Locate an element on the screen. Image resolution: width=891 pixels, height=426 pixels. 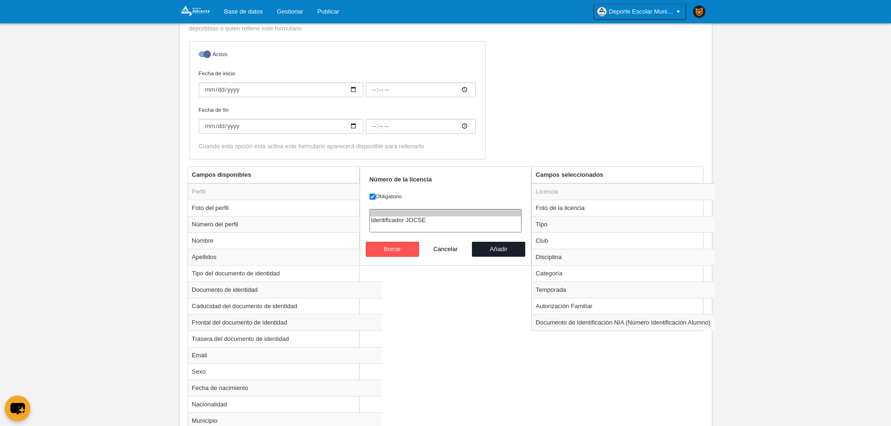
td: Licencia is located at coordinates (623, 192).